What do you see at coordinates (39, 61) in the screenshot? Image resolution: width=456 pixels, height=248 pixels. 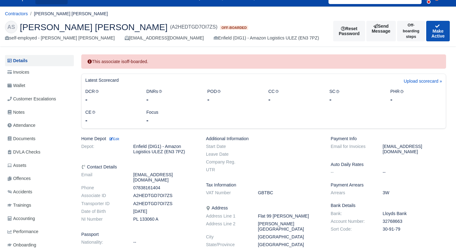 I see `a: Details` at bounding box center [39, 61].